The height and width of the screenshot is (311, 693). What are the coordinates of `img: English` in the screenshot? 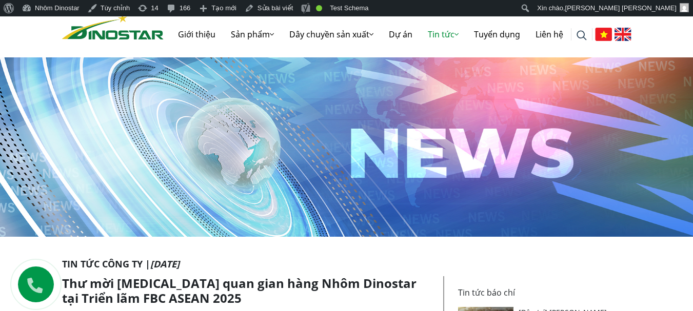 It's located at (622, 34).